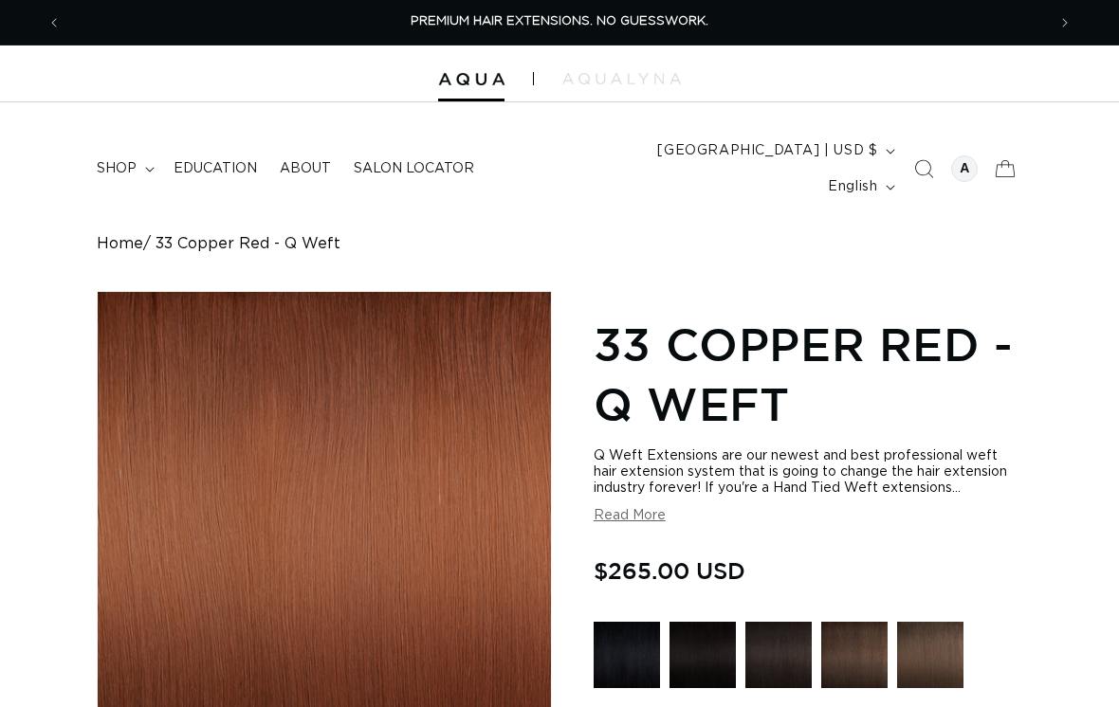  What do you see at coordinates (702, 655) in the screenshot?
I see `img: 1N Natural Black - Q Weft` at bounding box center [702, 655].